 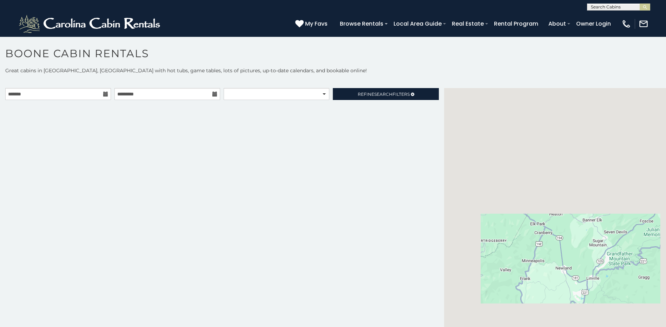 I want to click on a: Rental Program, so click(x=516, y=24).